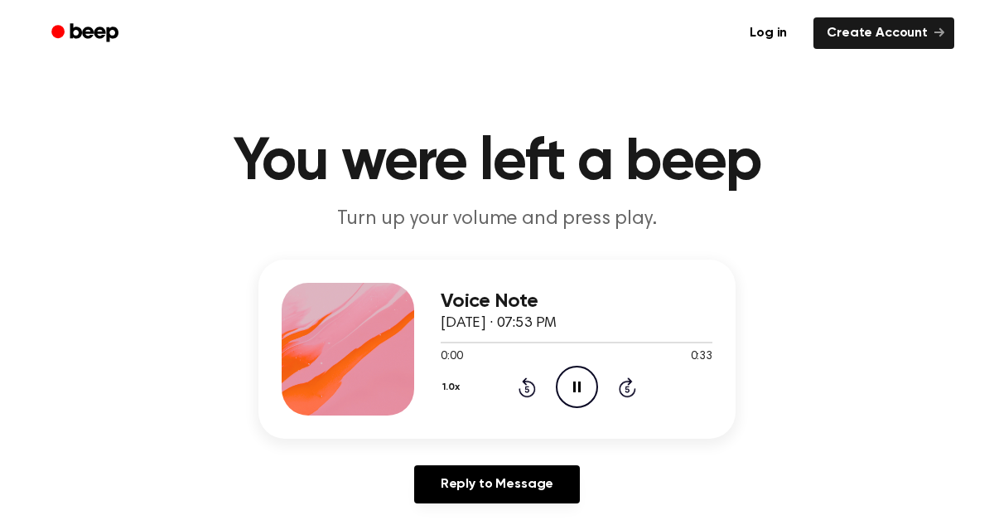  I want to click on a: Log in, so click(768, 33).